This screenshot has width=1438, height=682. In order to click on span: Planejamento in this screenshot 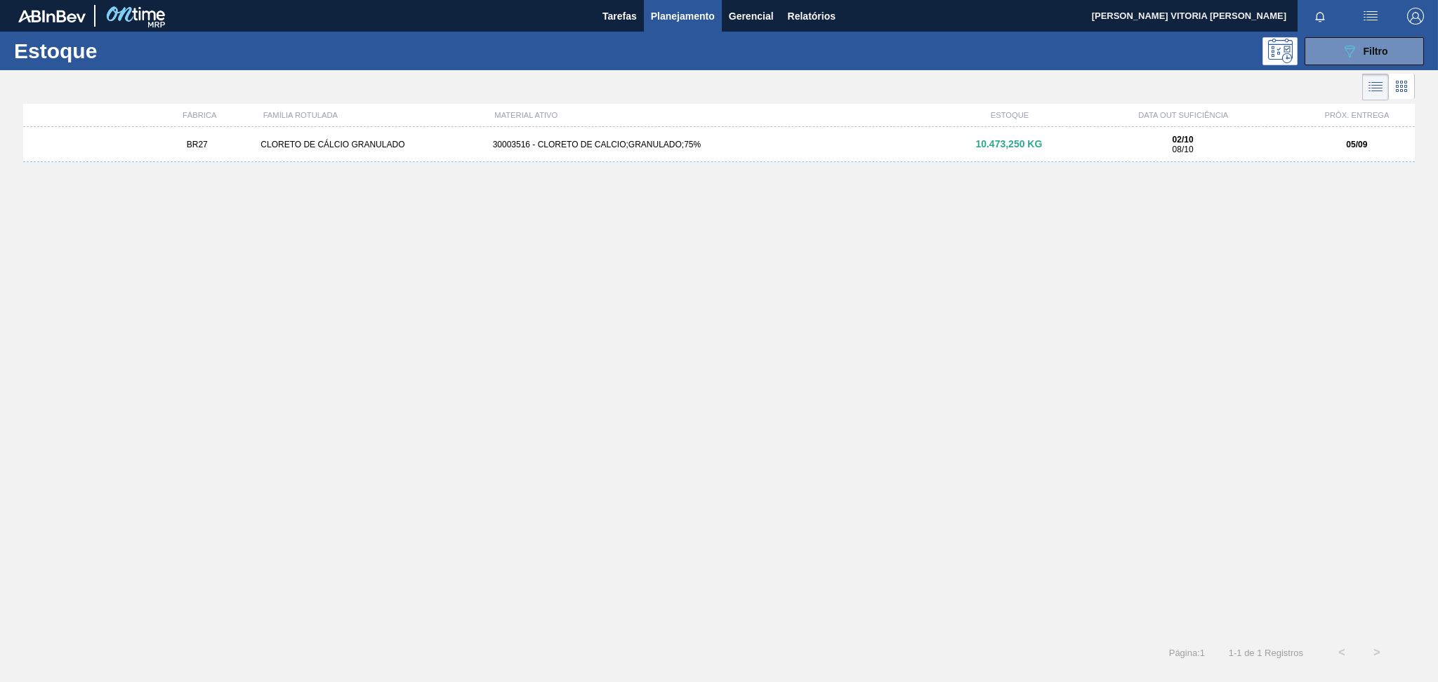, I will do `click(682, 16)`.